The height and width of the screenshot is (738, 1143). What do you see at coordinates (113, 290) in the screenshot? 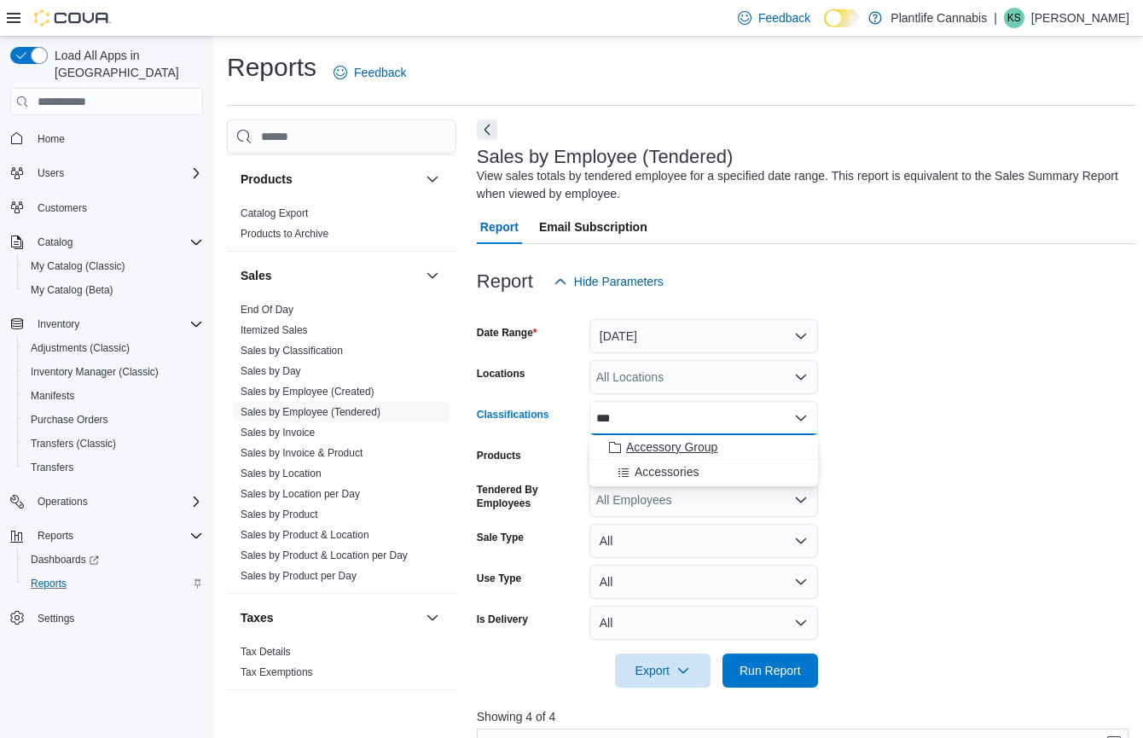
I see `button: My Catalog (Beta)` at bounding box center [113, 290].